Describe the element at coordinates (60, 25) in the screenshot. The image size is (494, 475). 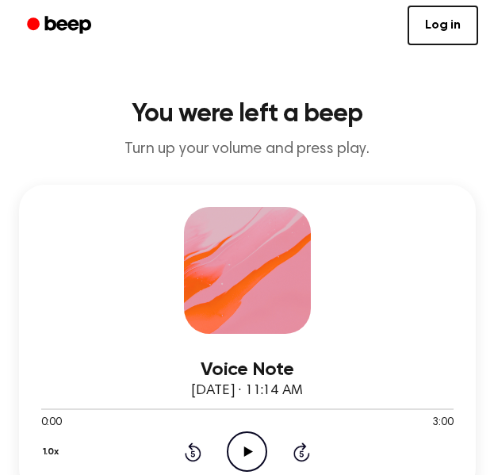
I see `a: Beep` at that location.